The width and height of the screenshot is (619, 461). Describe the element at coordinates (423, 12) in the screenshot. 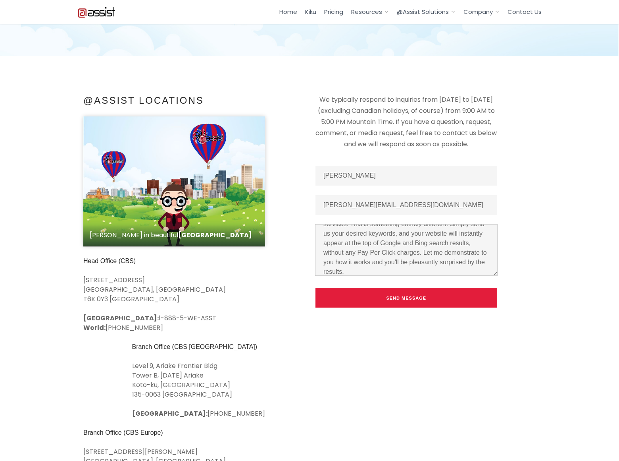

I see `span: @Assist Solutions` at that location.